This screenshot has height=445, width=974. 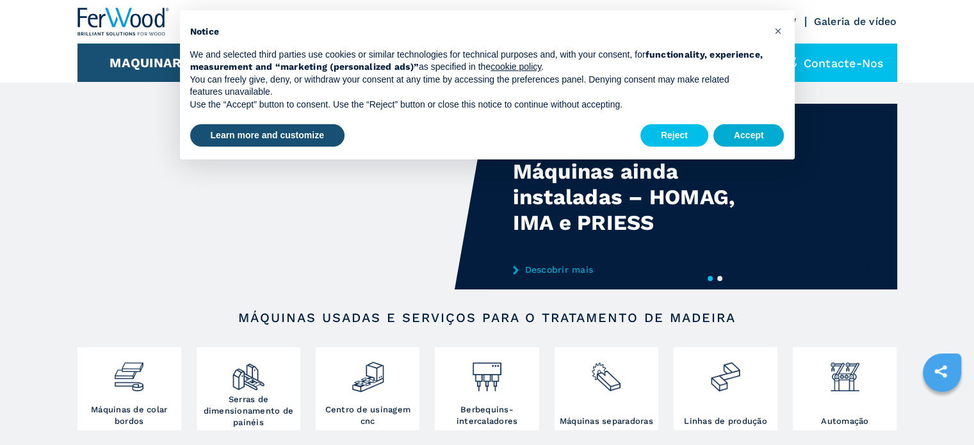 What do you see at coordinates (515, 67) in the screenshot?
I see `a: cookie policy` at bounding box center [515, 67].